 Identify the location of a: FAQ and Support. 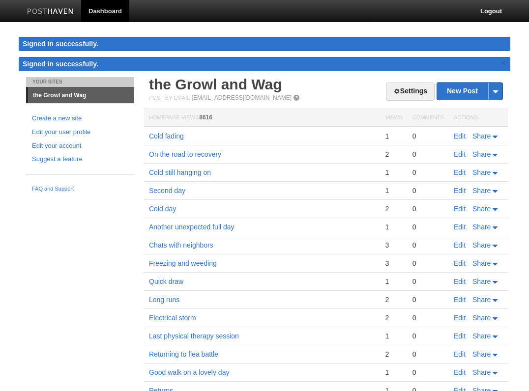
(80, 189).